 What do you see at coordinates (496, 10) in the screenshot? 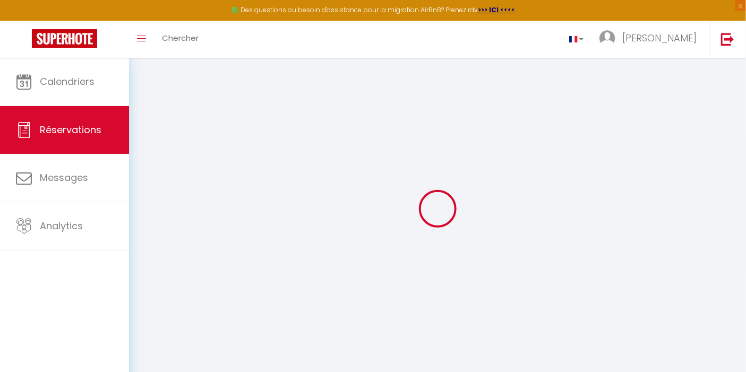
I see `strong: >>> ICI <<<<` at bounding box center [496, 10].